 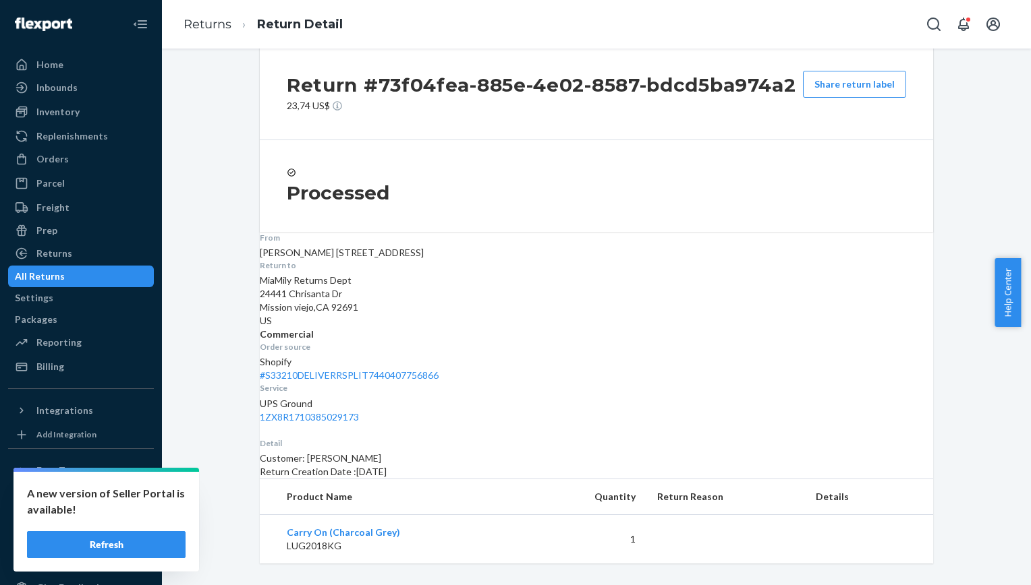 What do you see at coordinates (81, 231) in the screenshot?
I see `a: Prep` at bounding box center [81, 231].